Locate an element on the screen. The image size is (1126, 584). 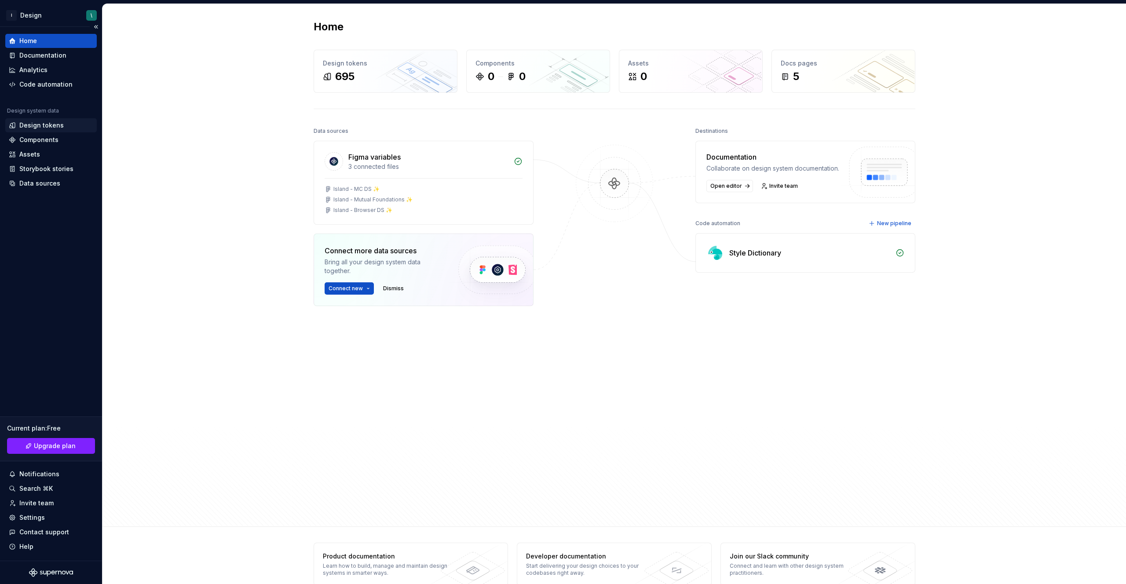
a: Components is located at coordinates (51, 140).